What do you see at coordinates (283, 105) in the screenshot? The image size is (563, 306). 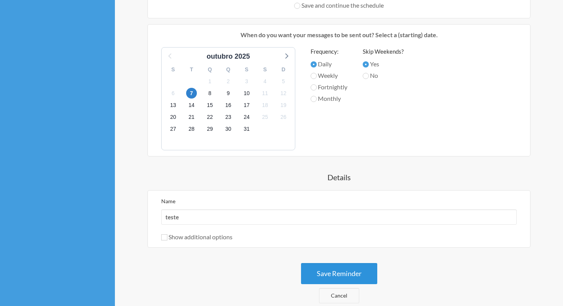 I see `span: quarta-feira, 19 de novembro de 2025` at bounding box center [283, 105].